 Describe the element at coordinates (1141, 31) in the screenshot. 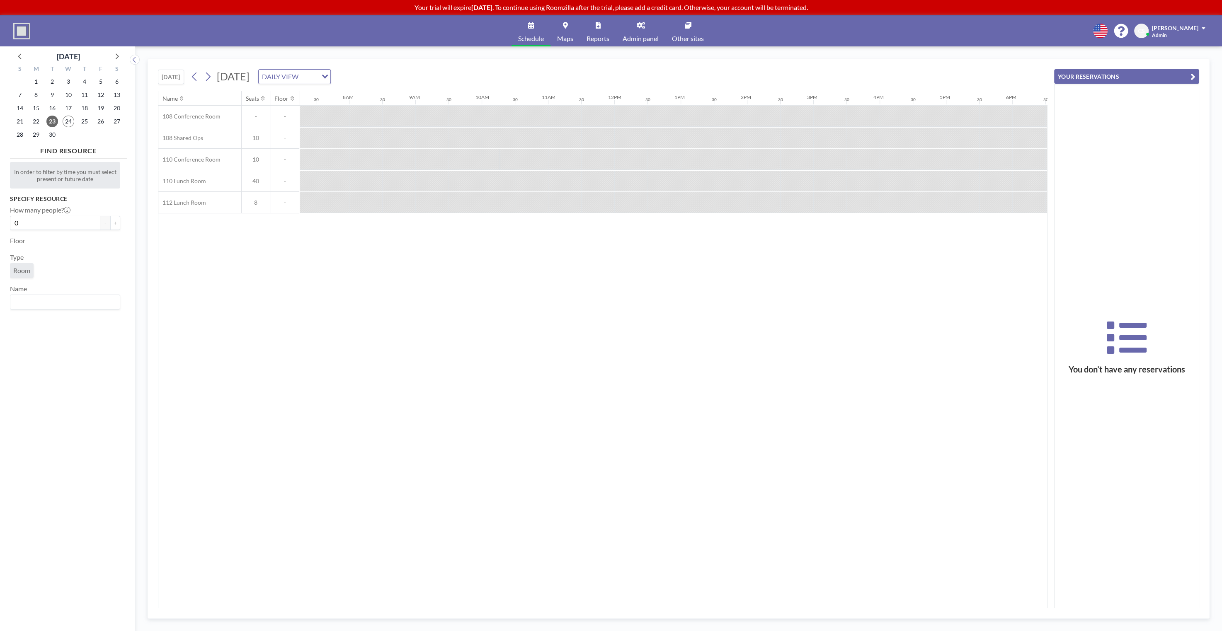

I see `span: CS` at that location.